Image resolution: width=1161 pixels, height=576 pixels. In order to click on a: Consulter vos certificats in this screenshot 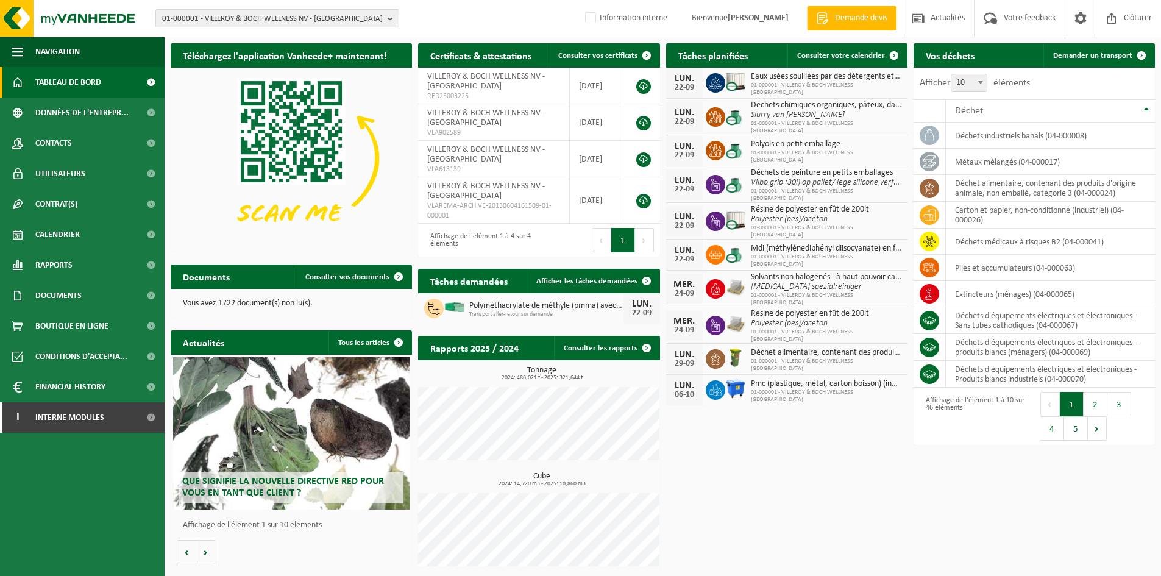, I will do `click(604, 55)`.